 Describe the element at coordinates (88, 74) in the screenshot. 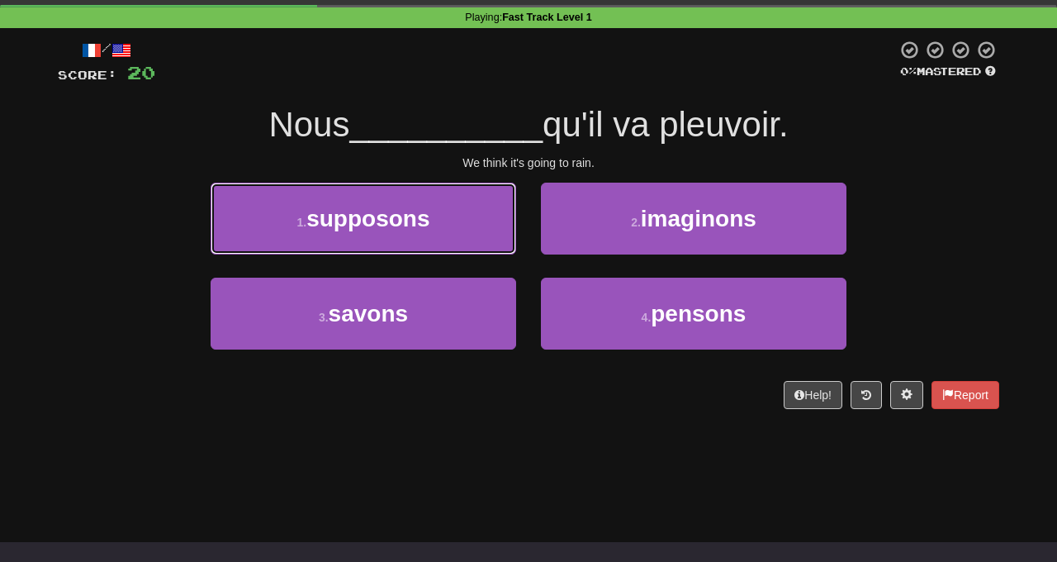

I see `span: Score:` at that location.